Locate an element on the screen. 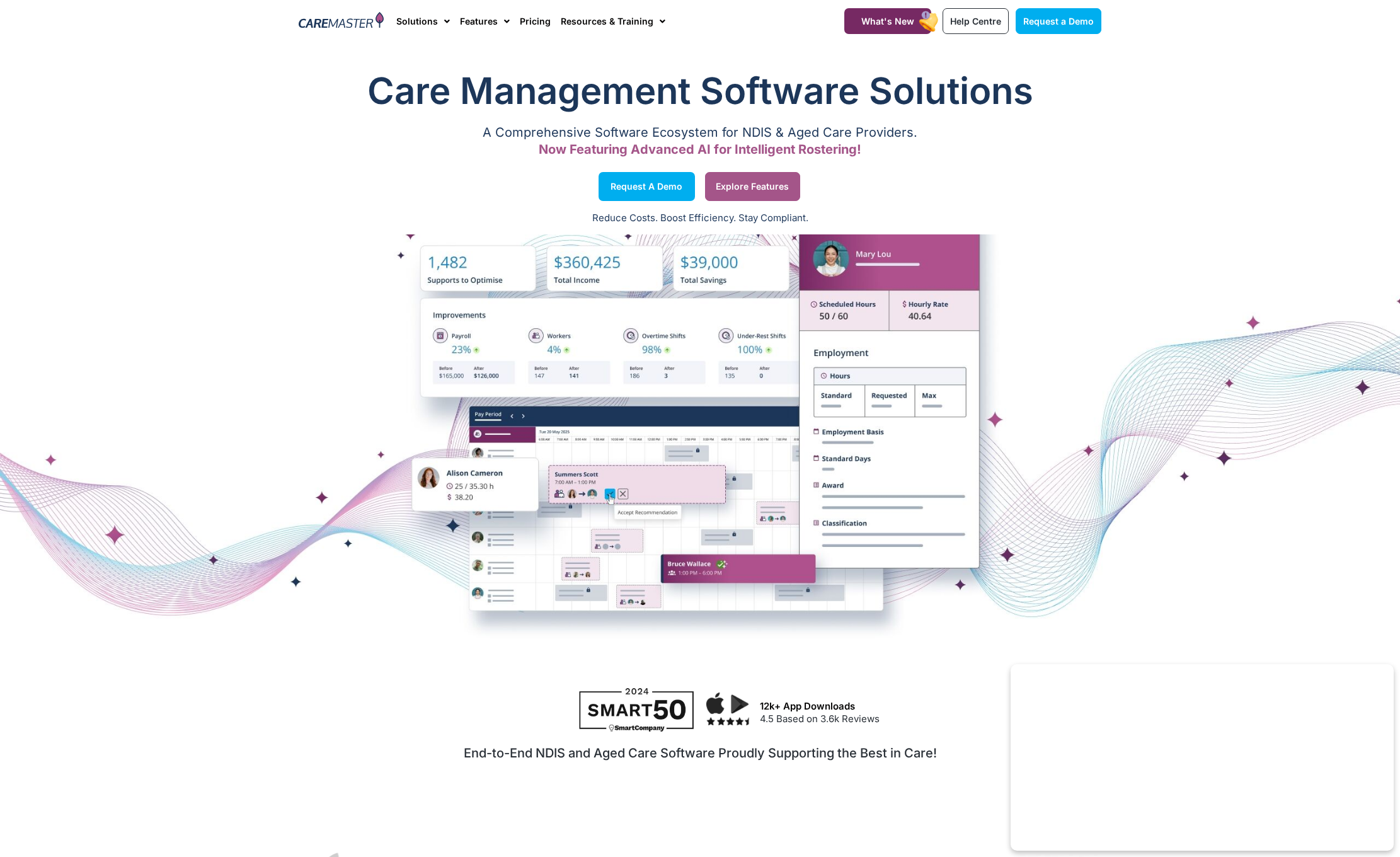 The height and width of the screenshot is (857, 1400). span: What's New is located at coordinates (888, 21).